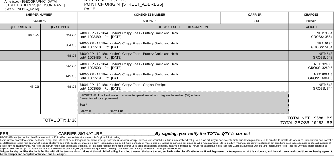 The height and width of the screenshot is (156, 334). What do you see at coordinates (203, 133) in the screenshot?
I see `span: By signing, you verify the TOTAL QTY is correct` at bounding box center [203, 133].